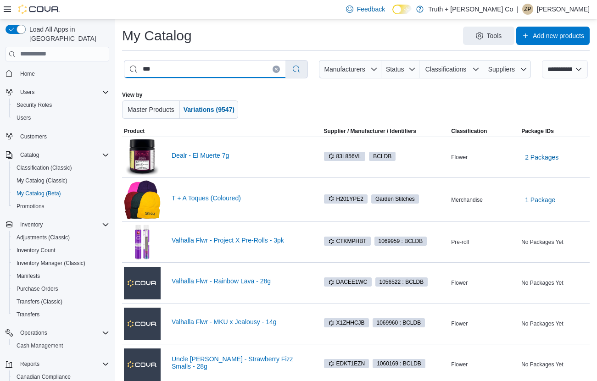 Image resolution: width=597 pixels, height=381 pixels. I want to click on span: Inventory, so click(63, 225).